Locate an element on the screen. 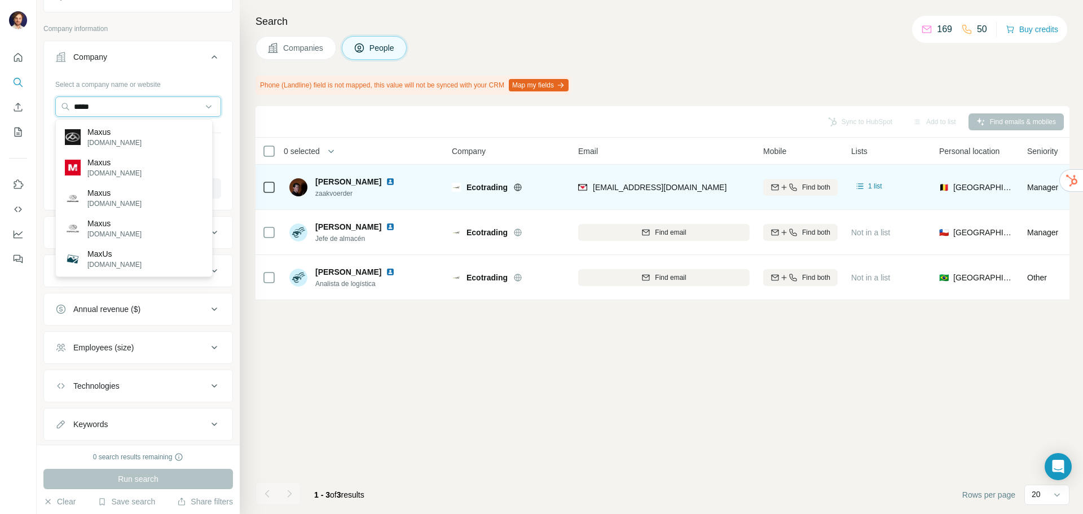 The image size is (1083, 514). button: Share filters is located at coordinates (205, 502).